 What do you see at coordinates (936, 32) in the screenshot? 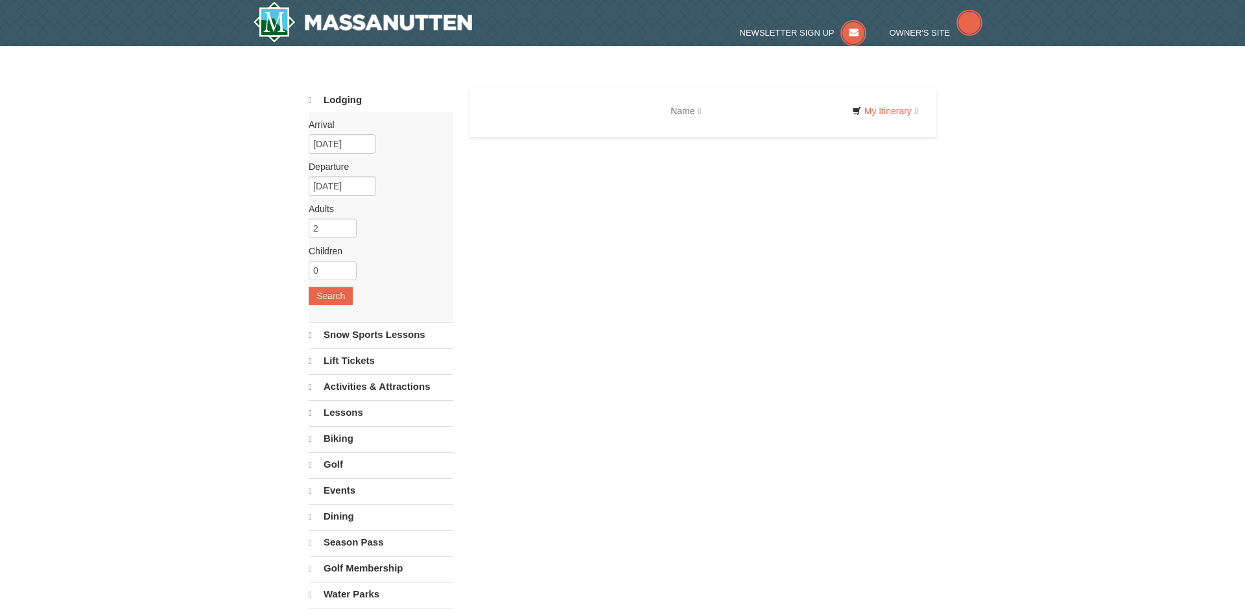
I see `a: Owner's Site` at bounding box center [936, 32].